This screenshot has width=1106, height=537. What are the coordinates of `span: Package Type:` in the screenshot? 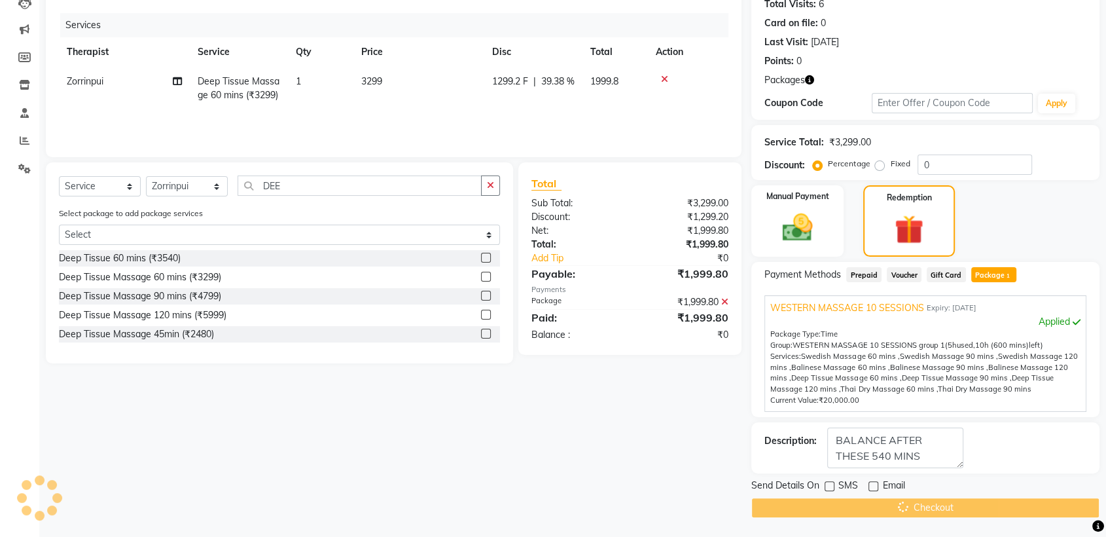 It's located at (795, 334).